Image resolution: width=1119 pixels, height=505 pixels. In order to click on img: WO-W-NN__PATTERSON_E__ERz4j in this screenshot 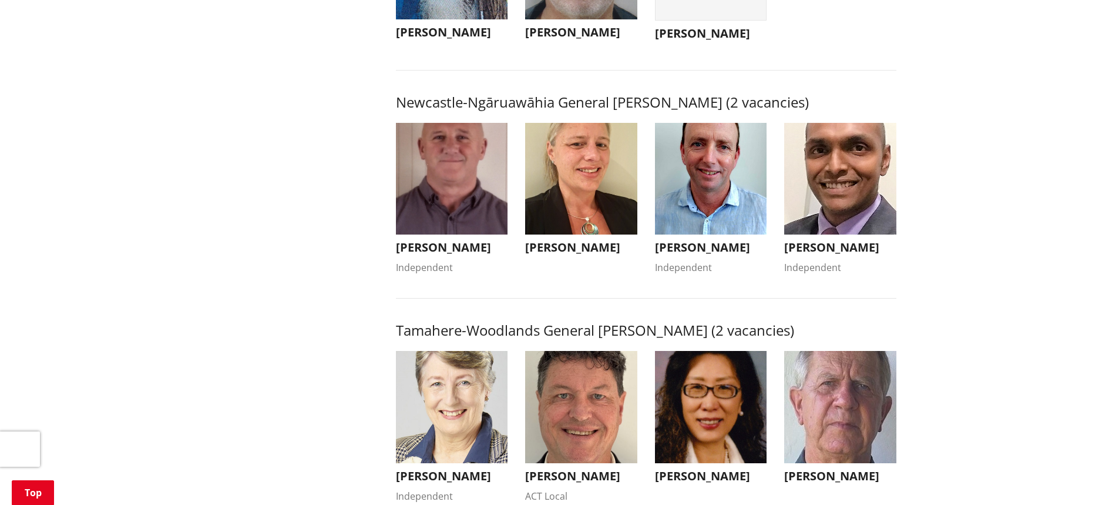, I will do `click(452, 179)`.